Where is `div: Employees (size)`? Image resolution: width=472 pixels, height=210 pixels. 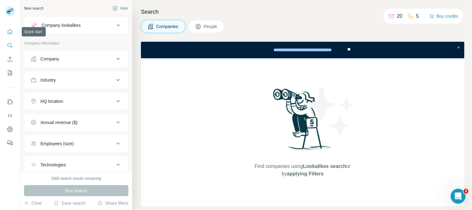 div: Employees (size) is located at coordinates (57, 143).